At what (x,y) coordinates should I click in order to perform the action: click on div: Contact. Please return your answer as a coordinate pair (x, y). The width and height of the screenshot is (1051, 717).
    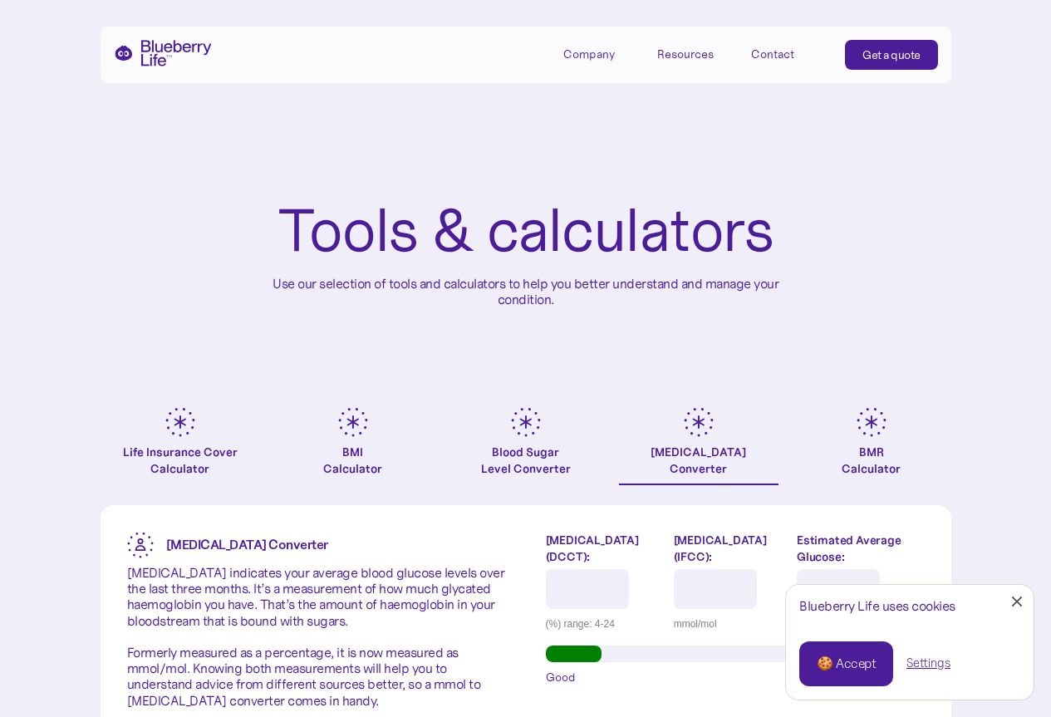
    Looking at the image, I should click on (773, 54).